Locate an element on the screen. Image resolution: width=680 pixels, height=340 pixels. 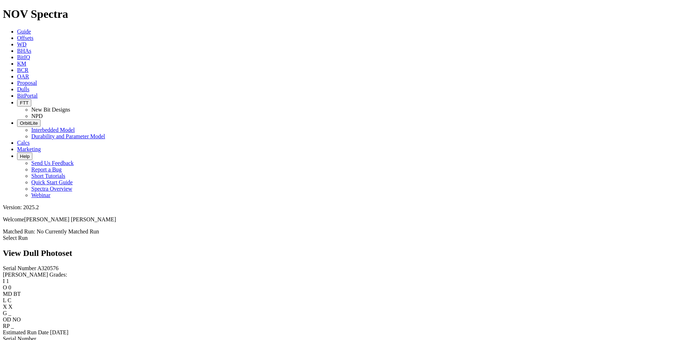
label: RP is located at coordinates (6, 325).